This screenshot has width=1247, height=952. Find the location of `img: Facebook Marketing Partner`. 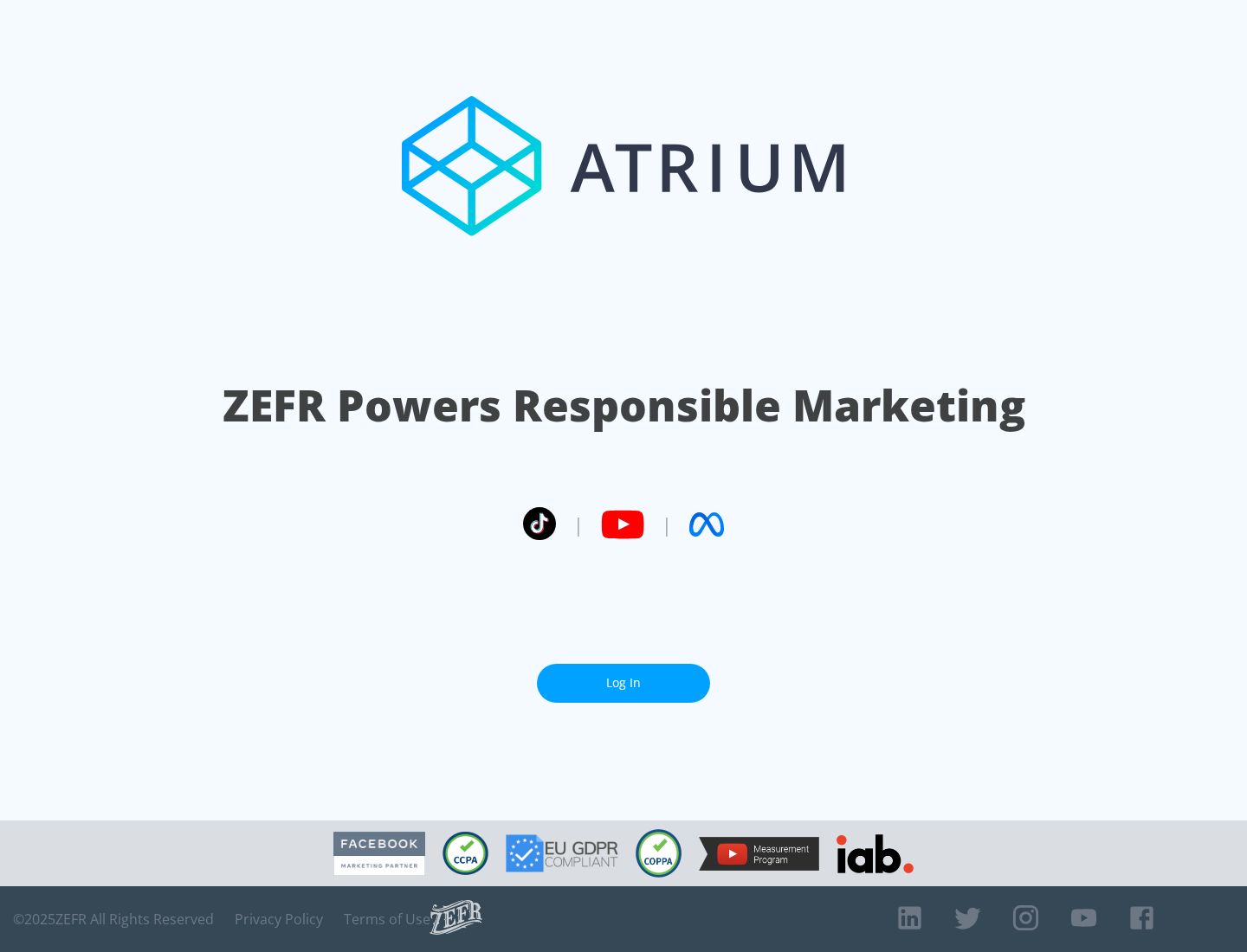

img: Facebook Marketing Partner is located at coordinates (379, 854).